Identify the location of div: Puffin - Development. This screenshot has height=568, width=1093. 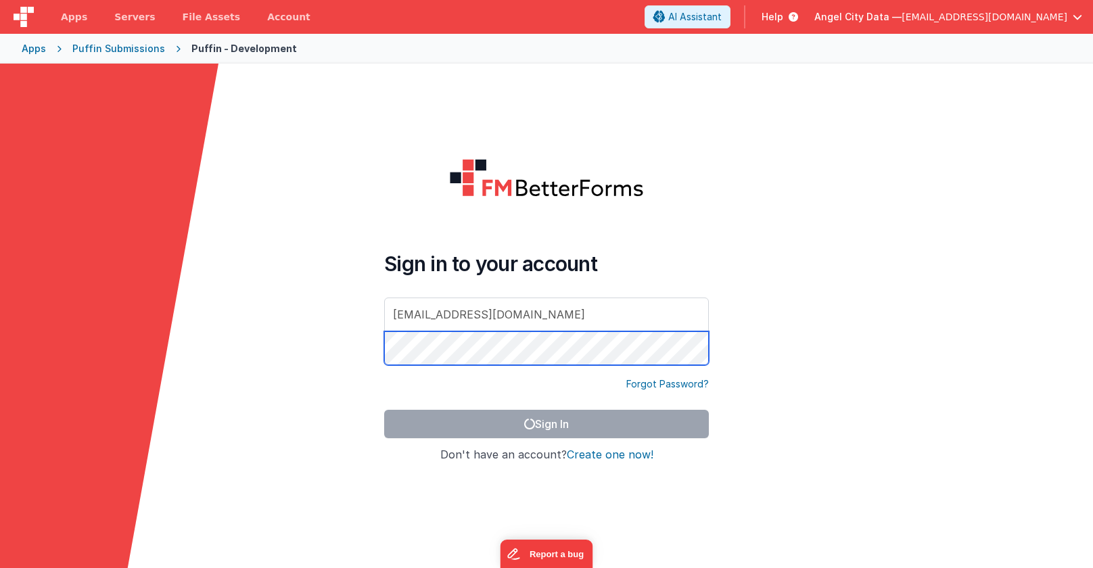
(244, 49).